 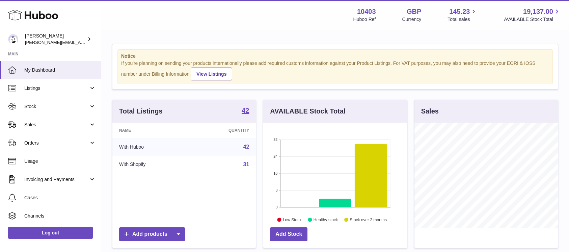 What do you see at coordinates (60, 197) in the screenshot?
I see `span: Cases` at bounding box center [60, 197].